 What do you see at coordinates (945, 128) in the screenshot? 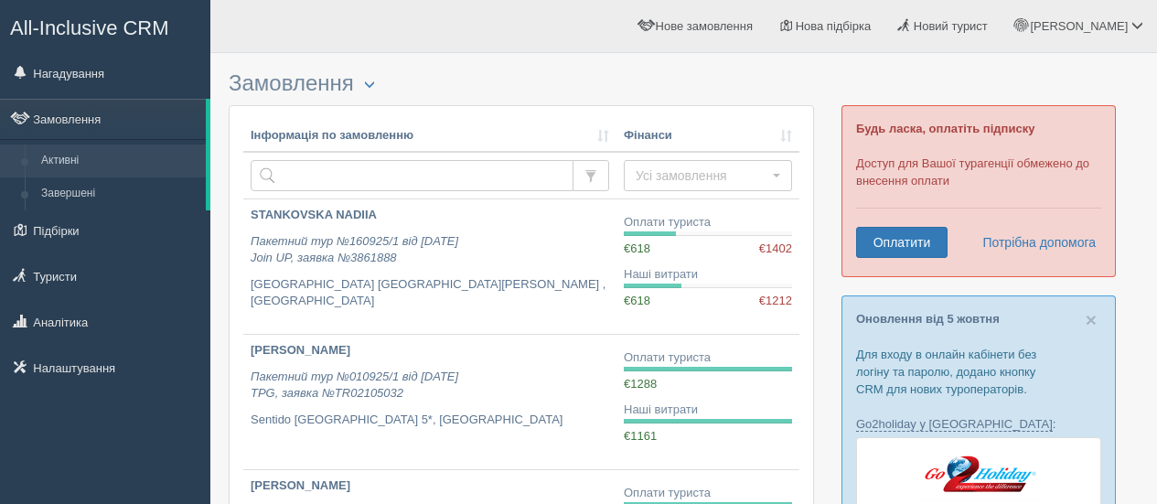
I see `b: Будь ласка, оплатіть підписку` at bounding box center [945, 128].